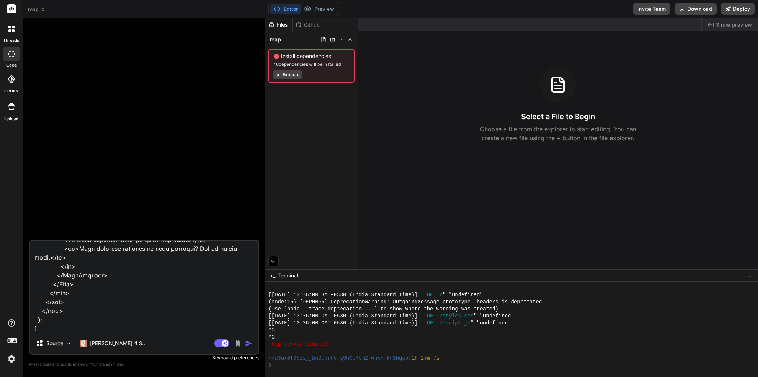 The image size is (758, 377). What do you see at coordinates (311, 56) in the screenshot?
I see `span: Install dependencies` at bounding box center [311, 56].